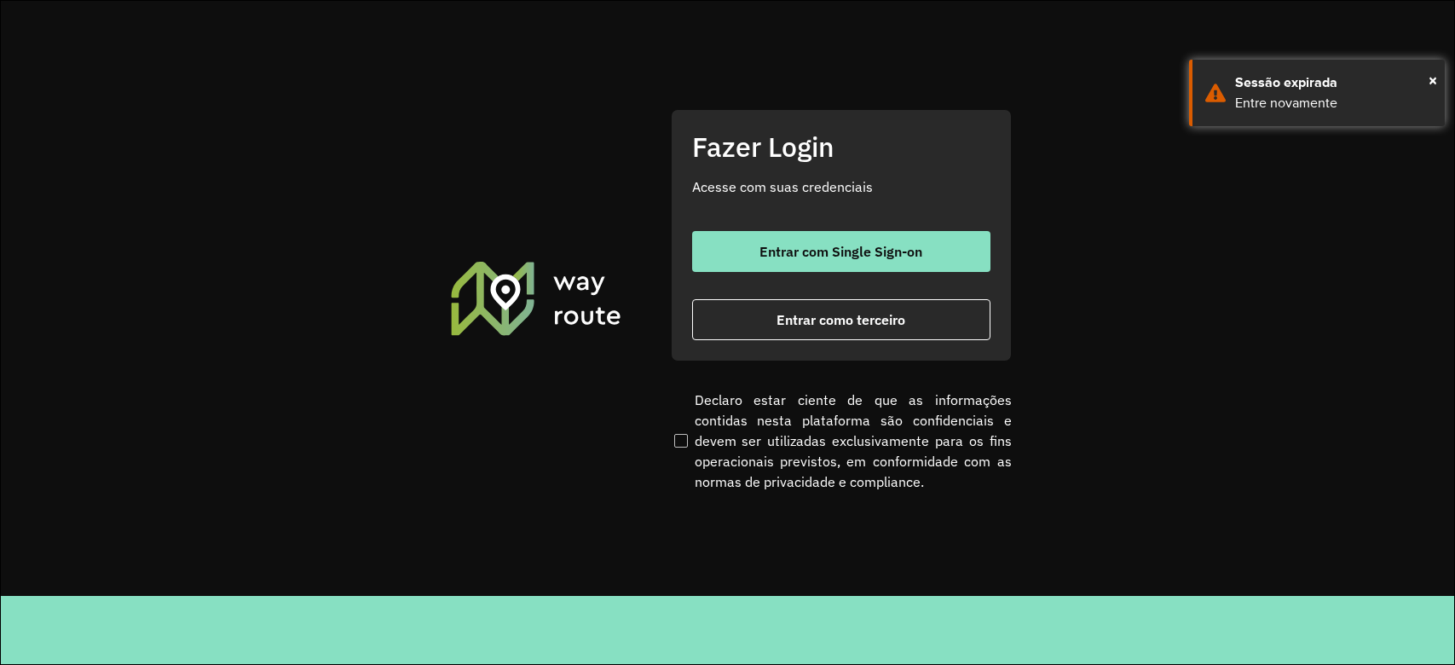  Describe the element at coordinates (841, 441) in the screenshot. I see `label: Declaro estar ciente de que as informações contidas nesta plataforma são confidenciais e devem se...` at that location.